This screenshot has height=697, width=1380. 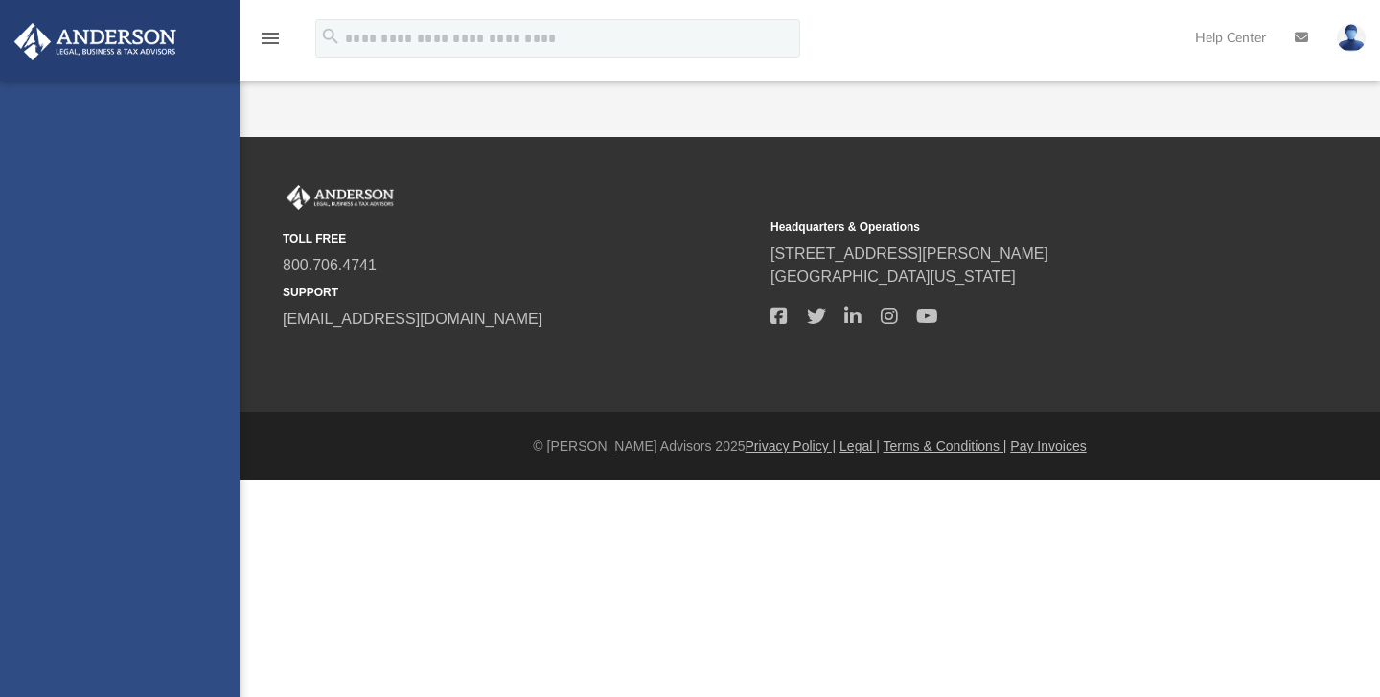 What do you see at coordinates (1351, 37) in the screenshot?
I see `img: User Pic` at bounding box center [1351, 37].